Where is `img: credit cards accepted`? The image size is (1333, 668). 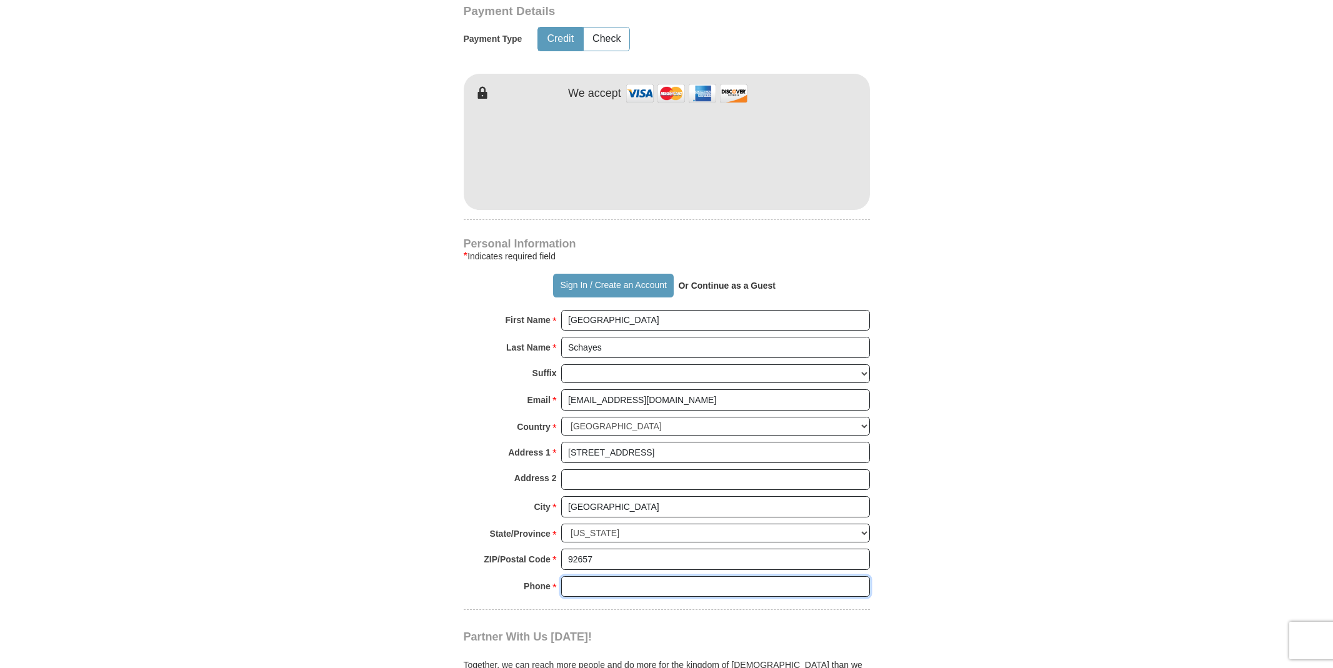
img: credit cards accepted is located at coordinates (687, 93).